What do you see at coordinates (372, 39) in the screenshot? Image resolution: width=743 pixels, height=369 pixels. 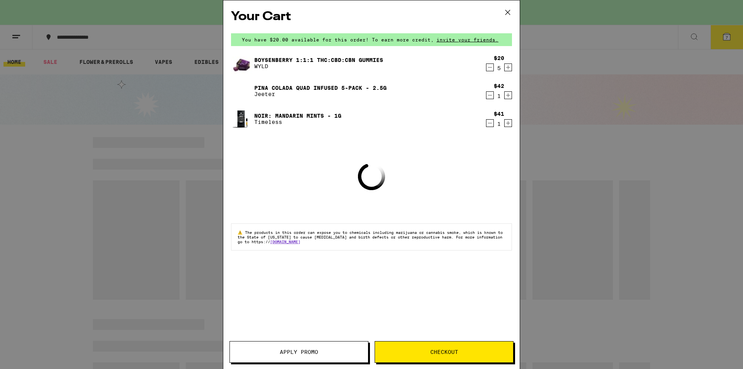 I see `div: You have $20.00 available for this order! To earn more credit,invite your friends.` at bounding box center [372, 39].